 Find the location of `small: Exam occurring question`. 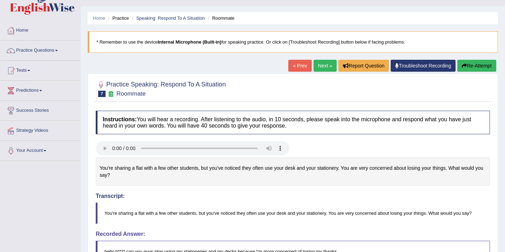

small: Exam occurring question is located at coordinates (111, 94).